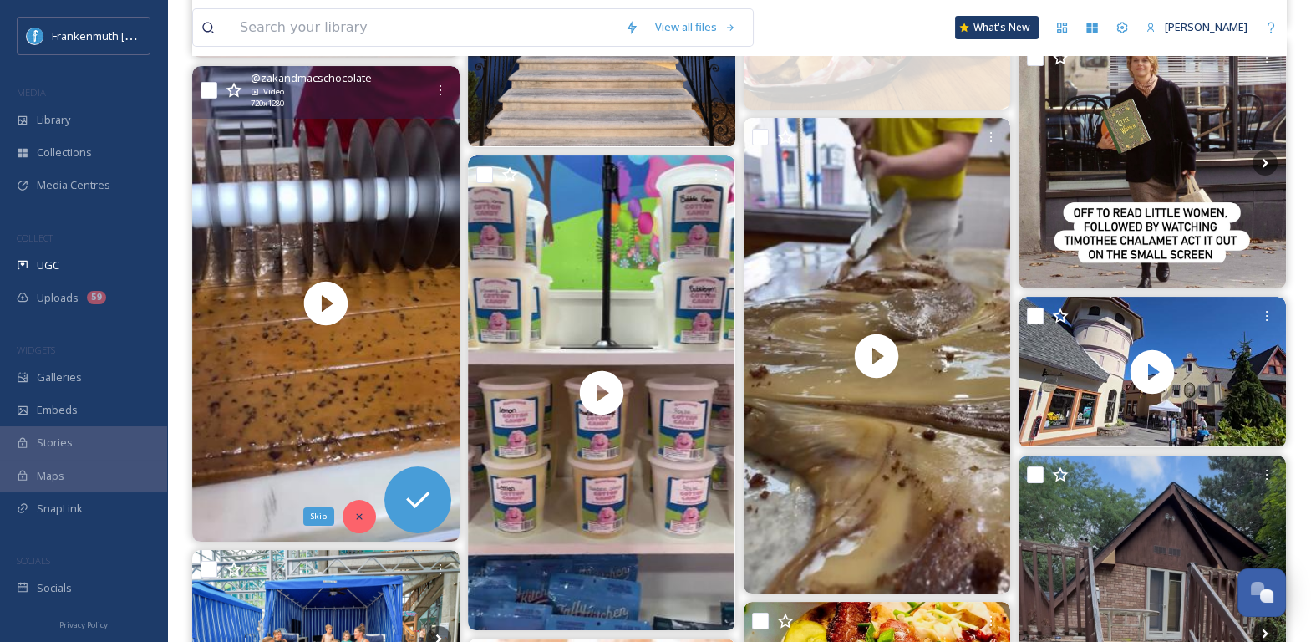  I want to click on span: Socials, so click(54, 587).